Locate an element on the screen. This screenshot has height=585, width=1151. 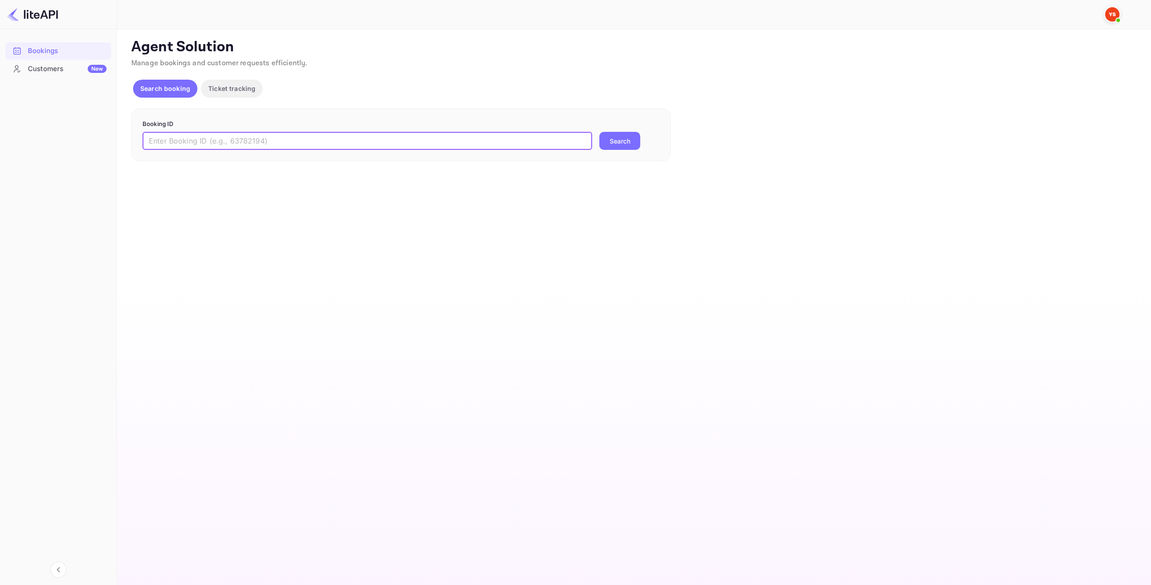
img: Yandex Support is located at coordinates (1113, 14).